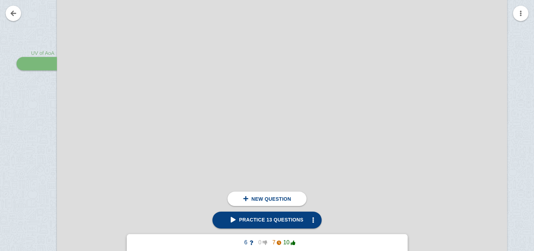 The image size is (534, 251). What do you see at coordinates (267, 220) in the screenshot?
I see `a: Practice 13 questions` at bounding box center [267, 220].